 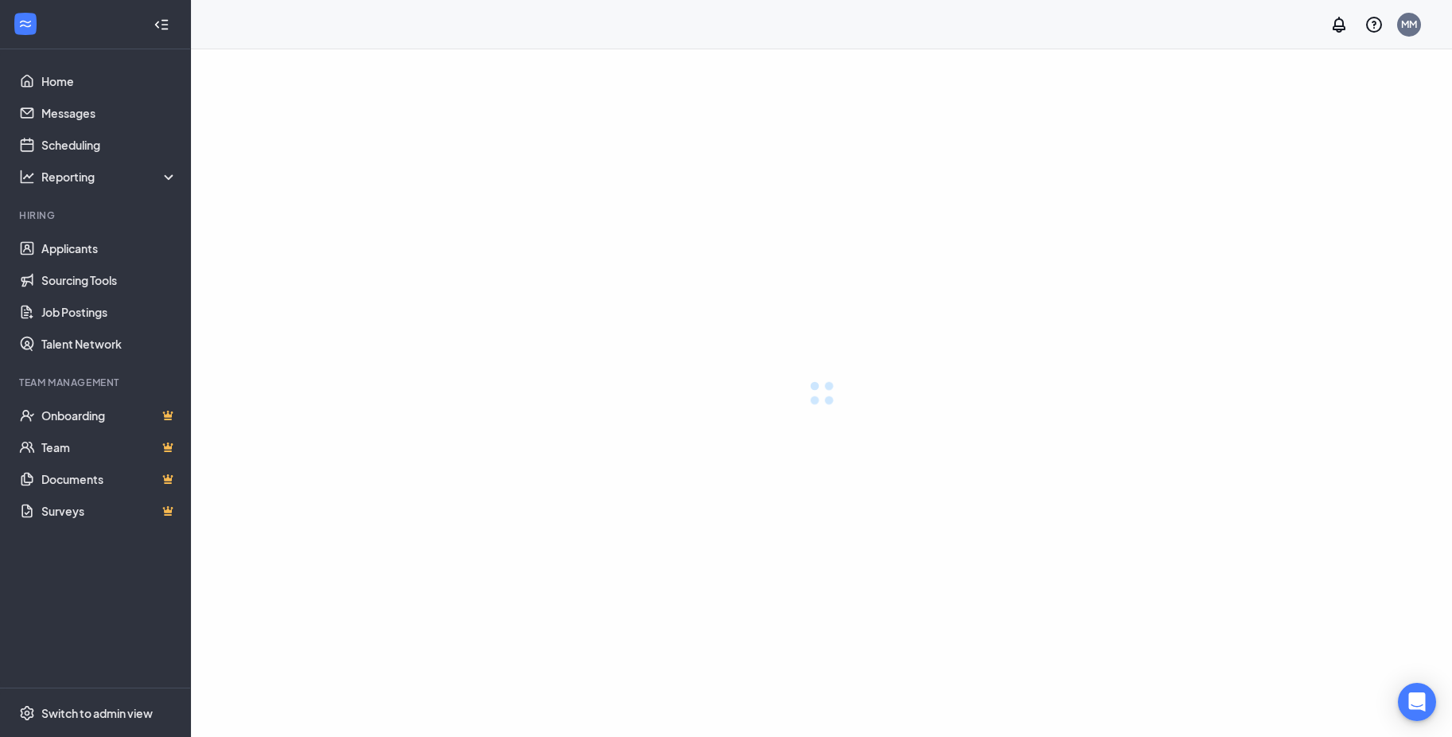 What do you see at coordinates (1409, 24) in the screenshot?
I see `div: MM` at bounding box center [1409, 24].